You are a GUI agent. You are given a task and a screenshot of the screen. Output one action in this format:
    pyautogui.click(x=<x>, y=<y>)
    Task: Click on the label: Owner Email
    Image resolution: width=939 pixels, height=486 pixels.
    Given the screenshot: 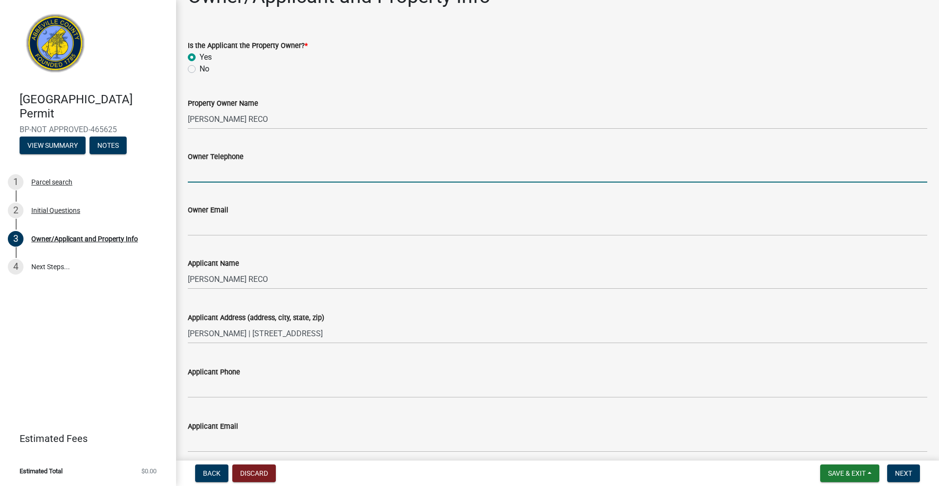 What is the action you would take?
    pyautogui.click(x=208, y=210)
    